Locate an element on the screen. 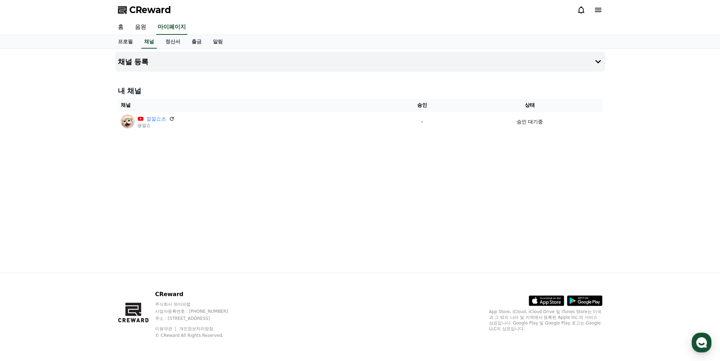  p: 승인 대기중 is located at coordinates (530, 122).